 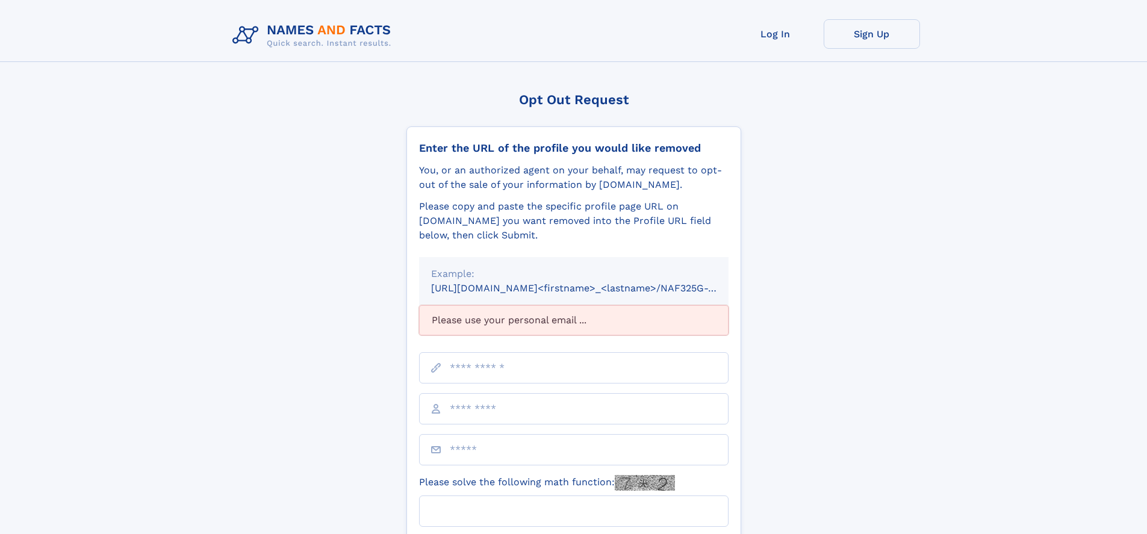 I want to click on div: Example:, so click(x=574, y=274).